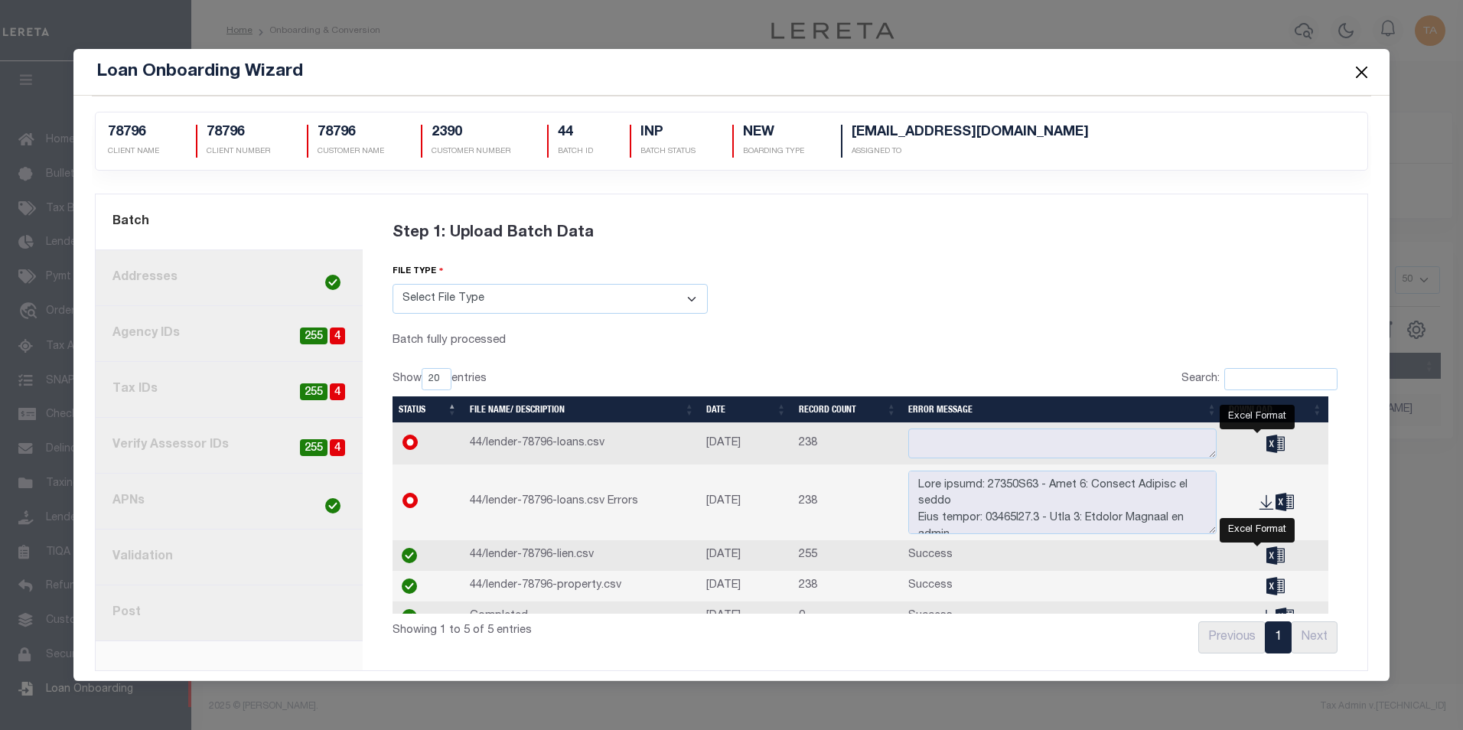  What do you see at coordinates (582, 409) in the screenshot?
I see `th: File Name/ Description: activate to sort column ascending` at bounding box center [582, 409].